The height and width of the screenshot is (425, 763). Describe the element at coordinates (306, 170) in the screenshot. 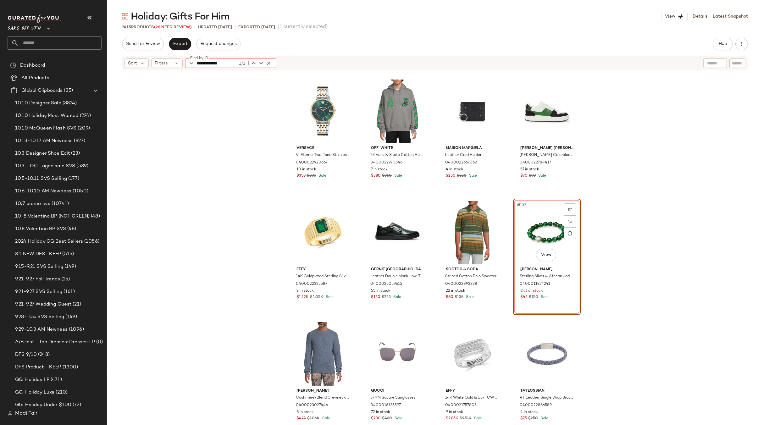

I see `span: 10 in stock` at that location.